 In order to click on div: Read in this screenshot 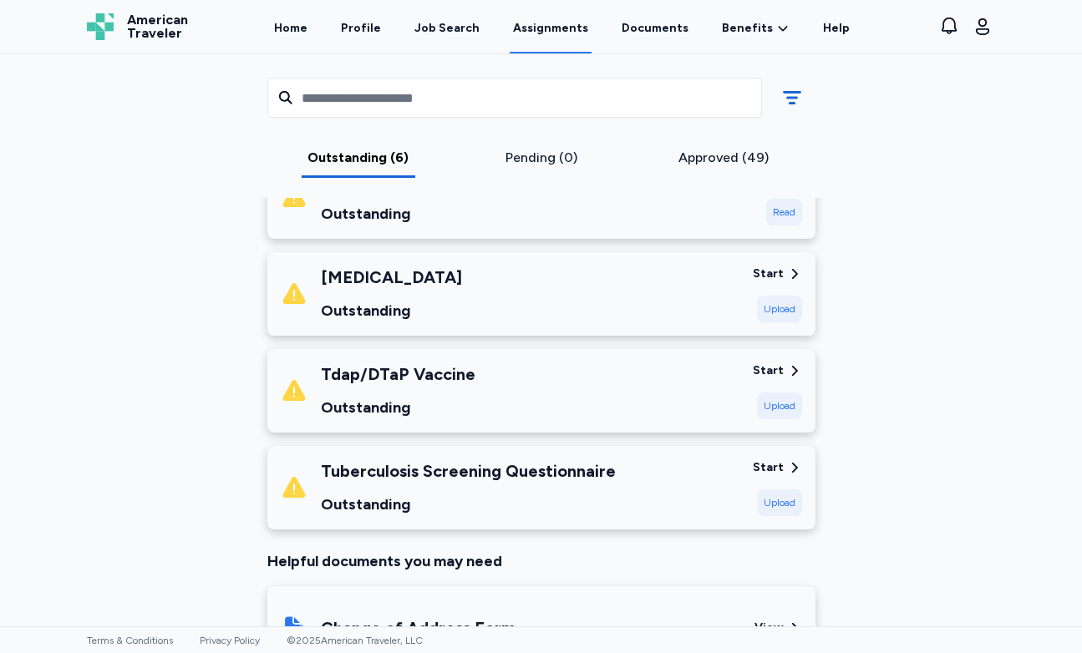, I will do `click(784, 212)`.